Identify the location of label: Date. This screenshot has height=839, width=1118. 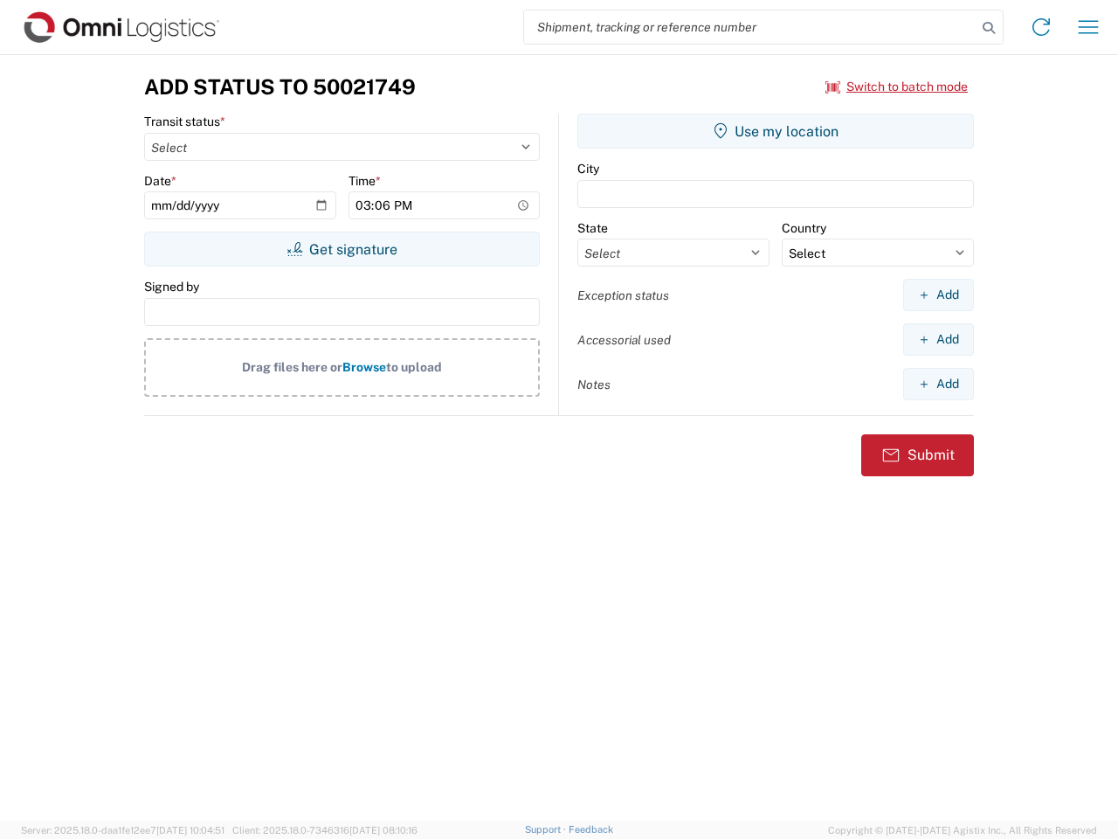
(160, 181).